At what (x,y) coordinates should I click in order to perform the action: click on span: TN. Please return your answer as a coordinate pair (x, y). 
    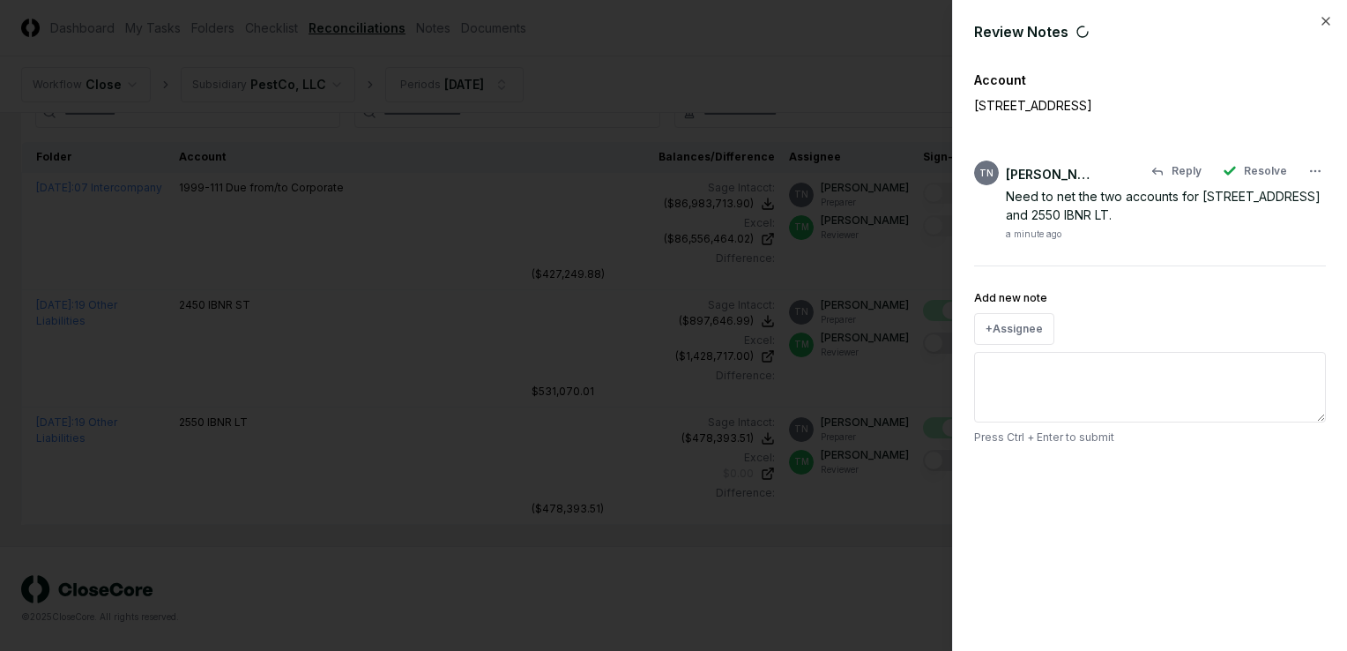
    Looking at the image, I should click on (987, 173).